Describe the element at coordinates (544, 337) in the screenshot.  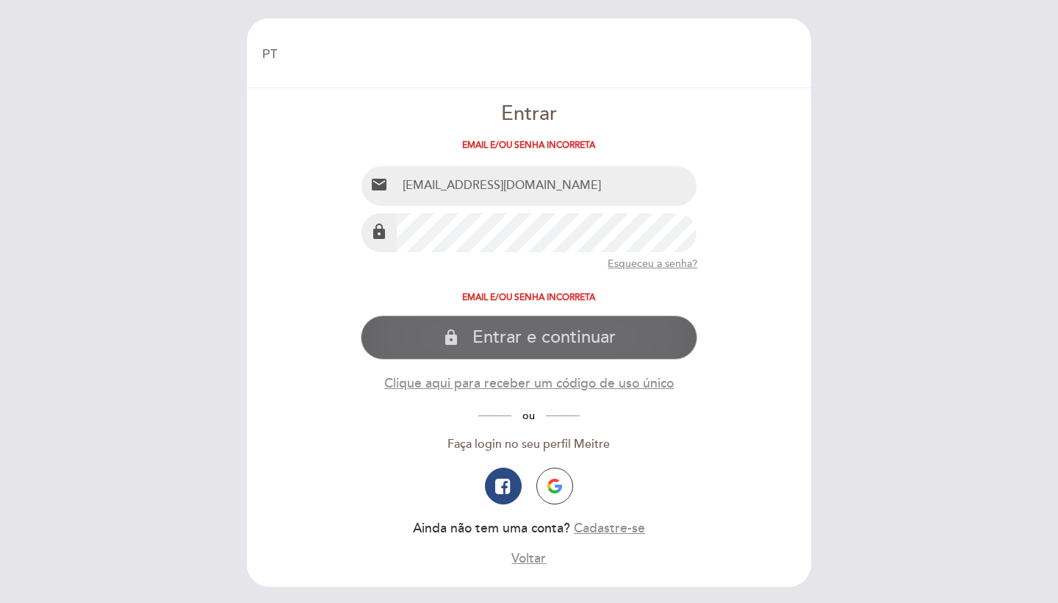
I see `span: Entrar e continuar` at that location.